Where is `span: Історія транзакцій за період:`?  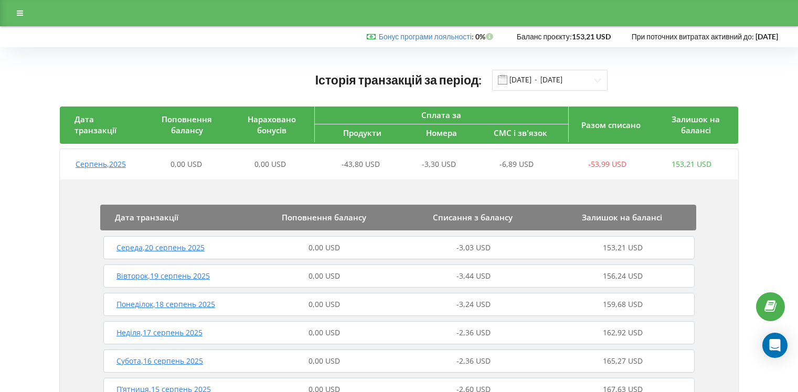 span: Історія транзакцій за період: is located at coordinates (399, 80).